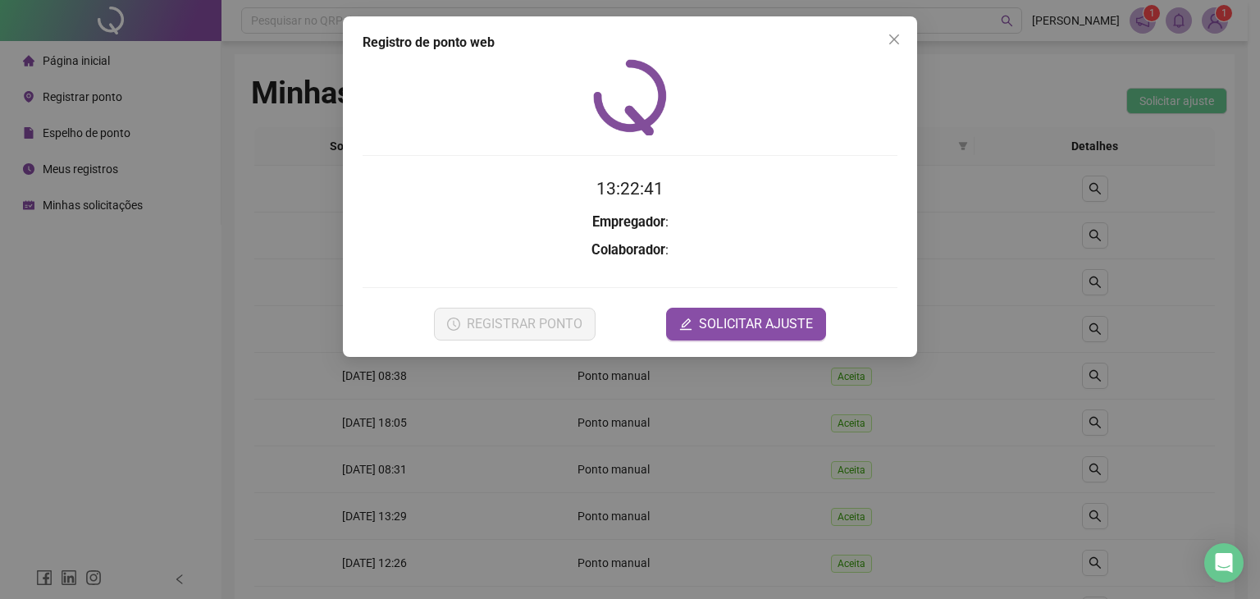  Describe the element at coordinates (514, 324) in the screenshot. I see `button: REGISTRAR PONTO` at that location.